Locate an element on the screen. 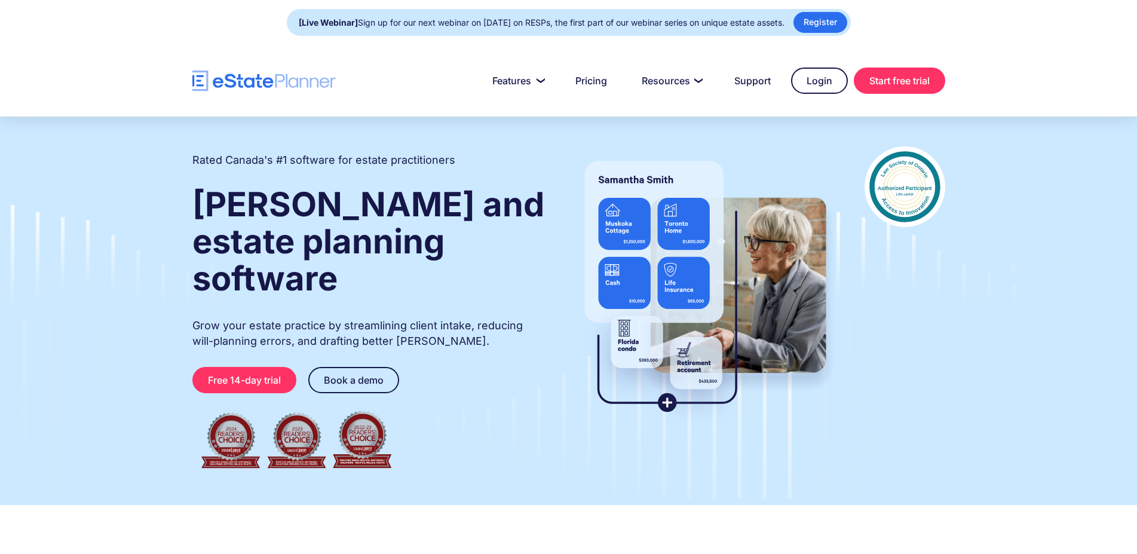 The image size is (1137, 554). a: Start free trial is located at coordinates (899, 81).